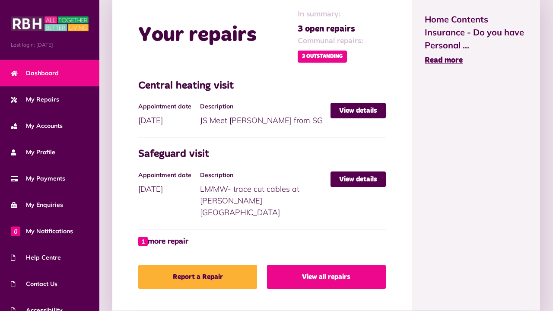  What do you see at coordinates (197, 277) in the screenshot?
I see `a: Report a Repair` at bounding box center [197, 277].